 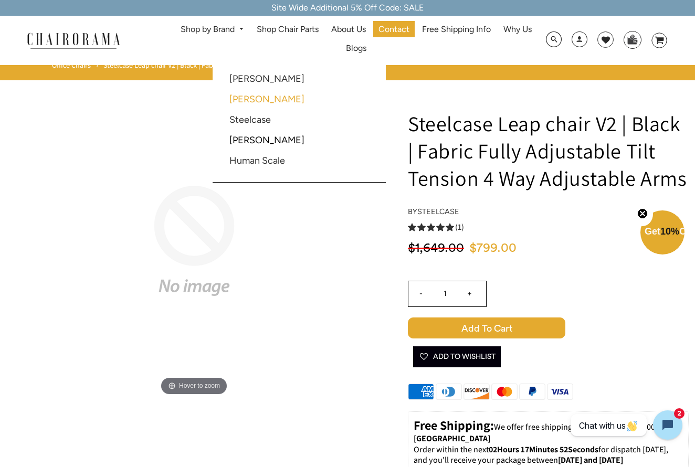 I want to click on a: Contact, so click(x=394, y=29).